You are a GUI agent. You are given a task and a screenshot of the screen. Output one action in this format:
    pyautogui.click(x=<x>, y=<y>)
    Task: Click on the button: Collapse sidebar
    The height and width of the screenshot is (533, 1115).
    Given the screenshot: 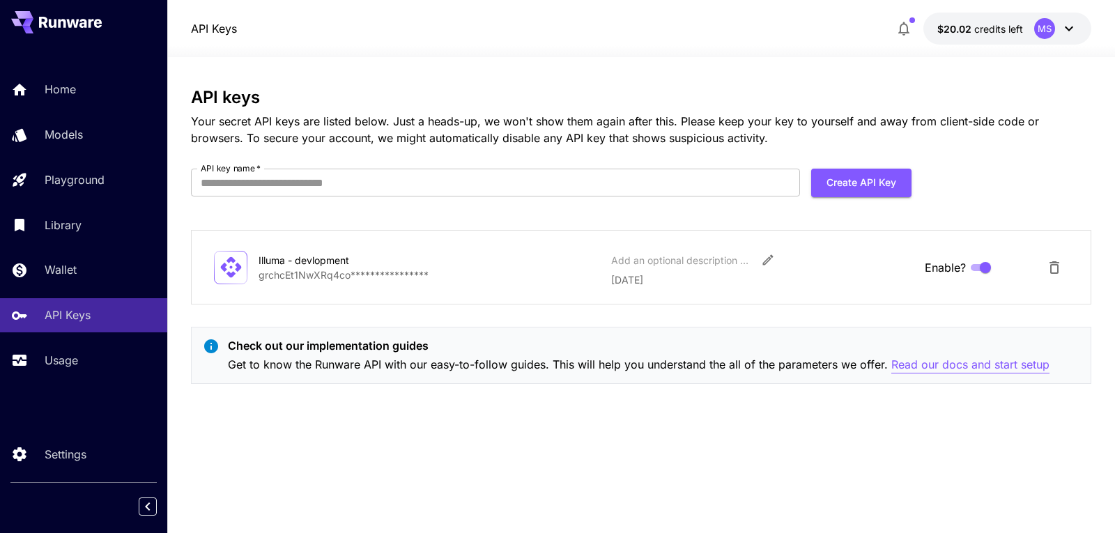 What is the action you would take?
    pyautogui.click(x=148, y=507)
    